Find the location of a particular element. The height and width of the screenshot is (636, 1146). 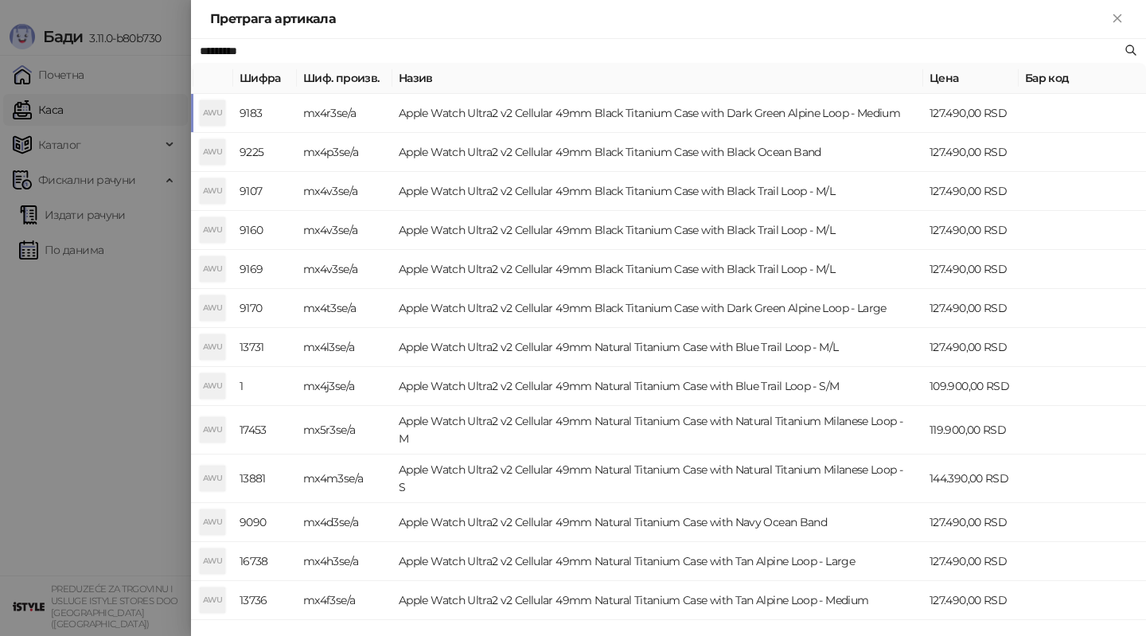

td: Apple Watch Ultra2 v2 Cellular 49mm Natural Titanium Case with Natural Titanium Milanese Loop - S is located at coordinates (657, 478).